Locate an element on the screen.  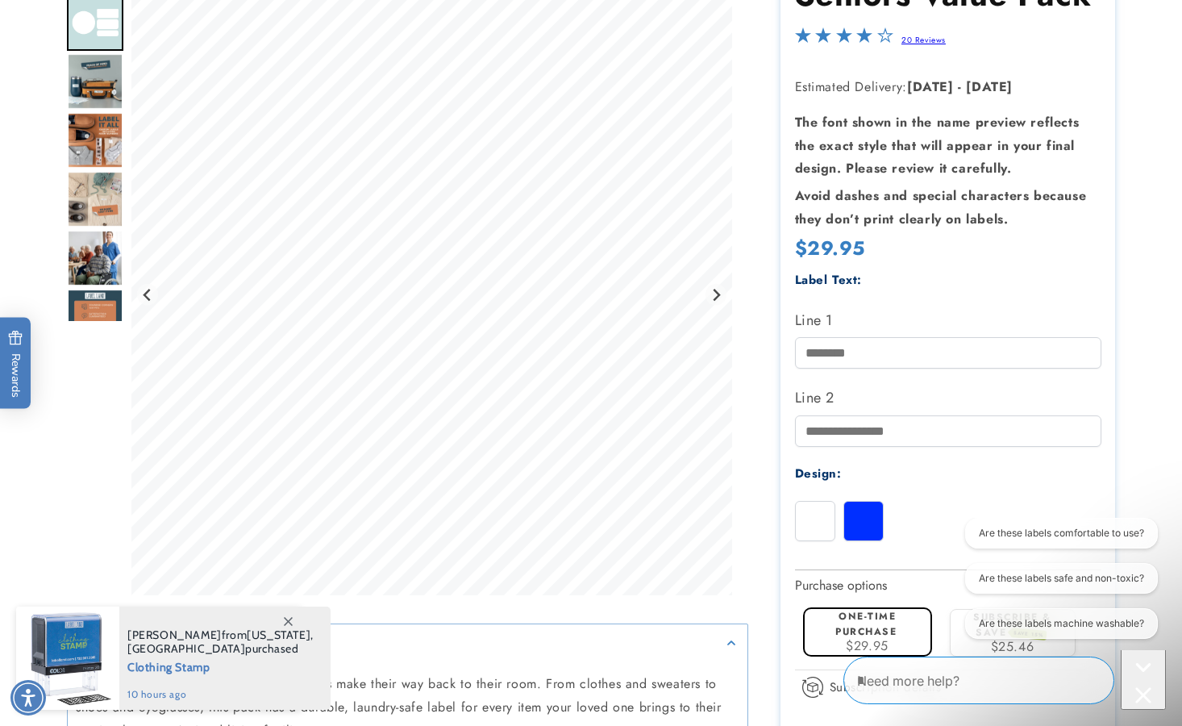
label: Label Text: is located at coordinates (829, 280).